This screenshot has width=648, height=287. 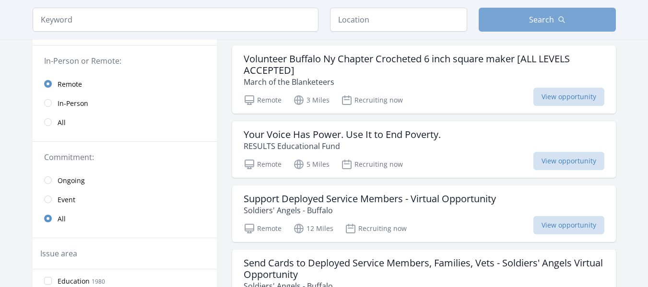 What do you see at coordinates (424, 269) in the screenshot?
I see `h3: Send Cards to Deployed Service Members, Families, Vets - Soldiers' Angels Virtual Opportunity` at bounding box center [424, 269].